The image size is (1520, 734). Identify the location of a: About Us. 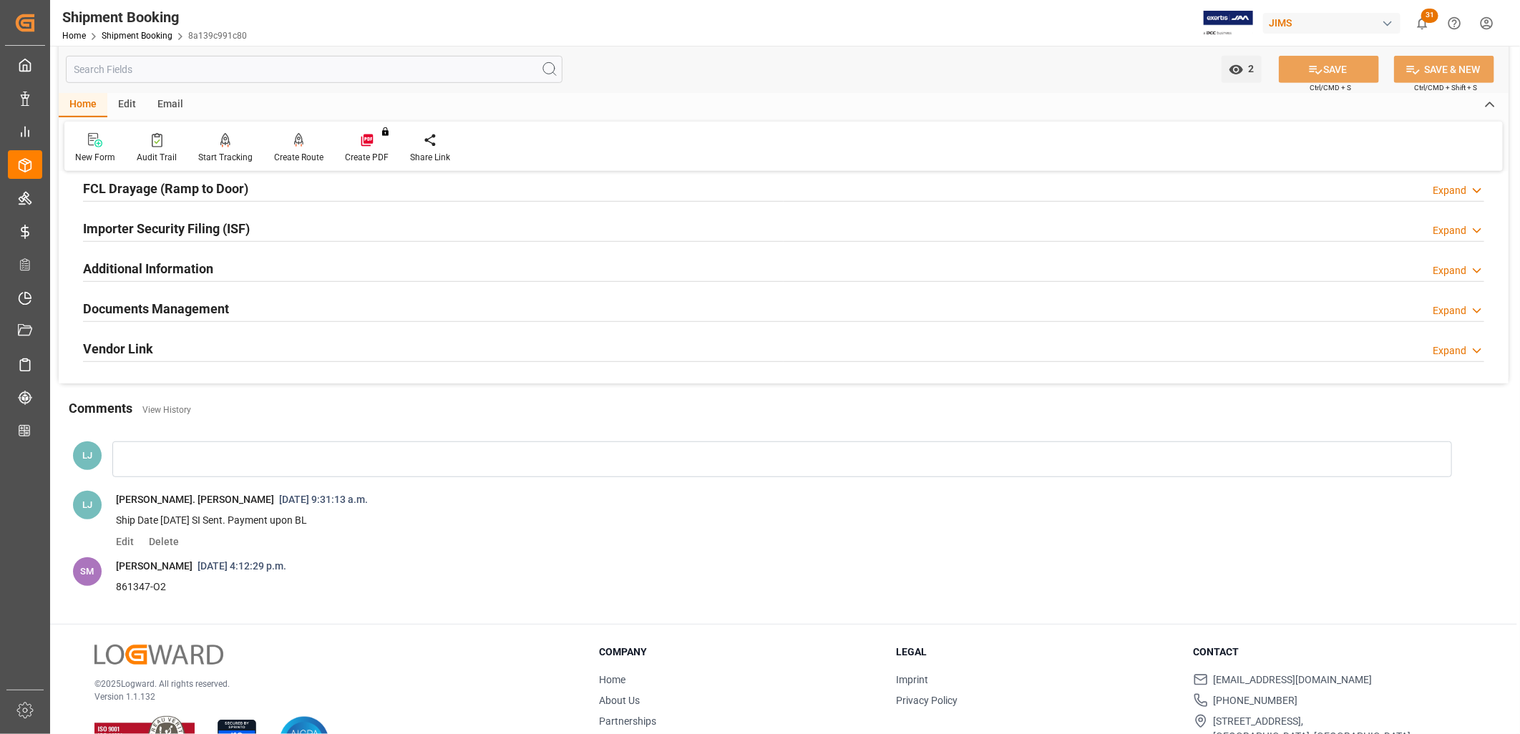
(619, 701).